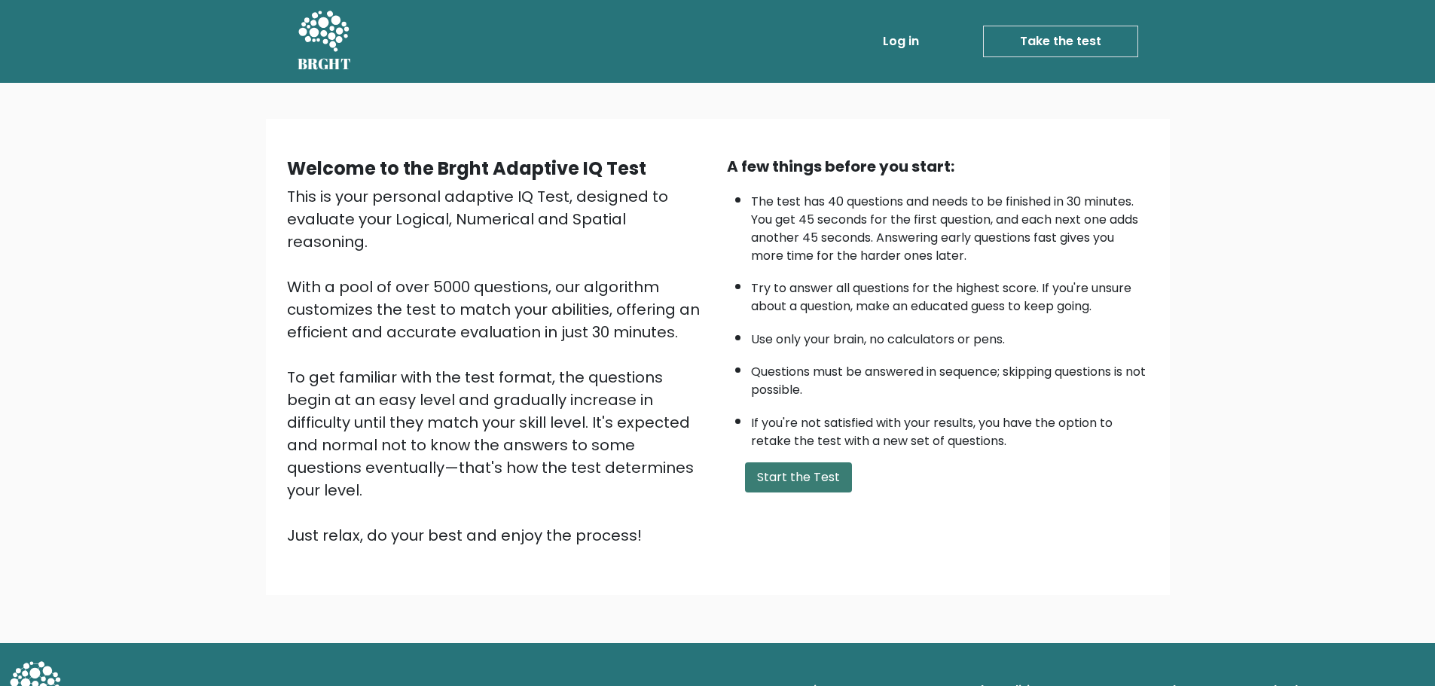  Describe the element at coordinates (1060, 41) in the screenshot. I see `a: Take the test` at that location.